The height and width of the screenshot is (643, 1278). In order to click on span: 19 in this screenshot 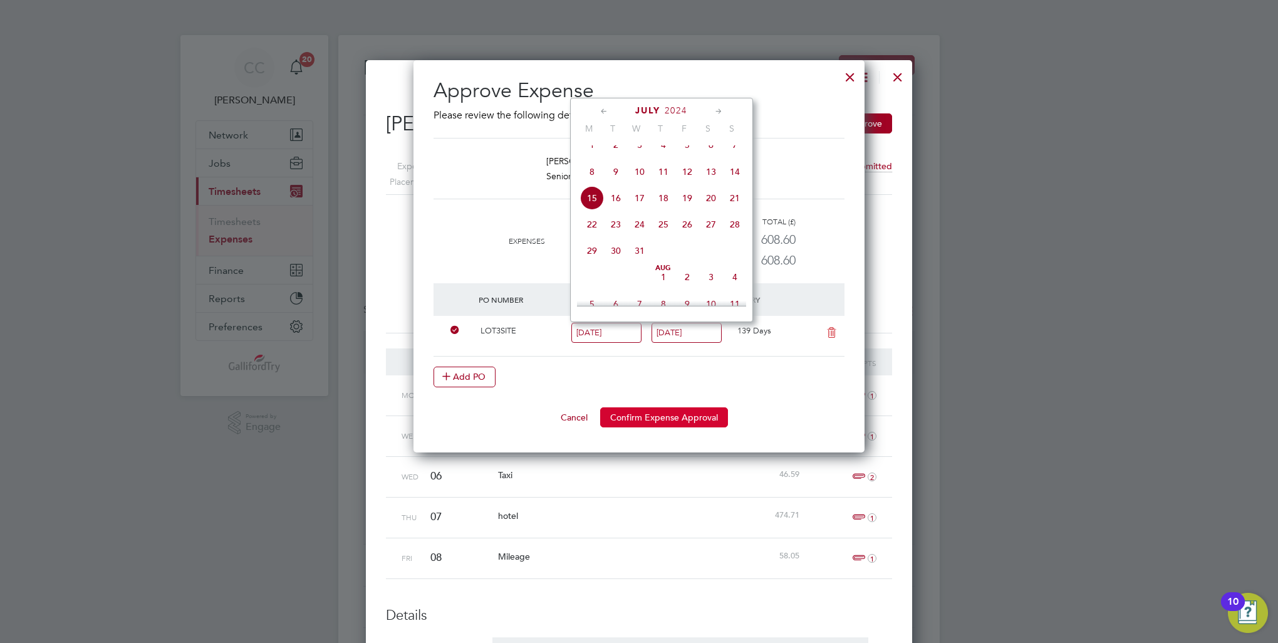, I will do `click(687, 198)`.